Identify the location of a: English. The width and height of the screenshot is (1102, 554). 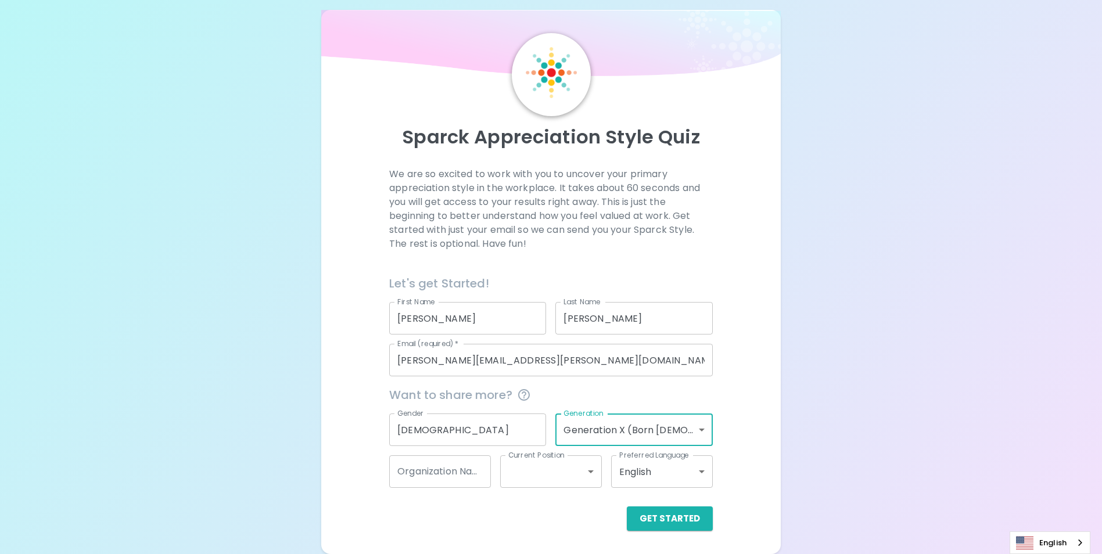
(1050, 542).